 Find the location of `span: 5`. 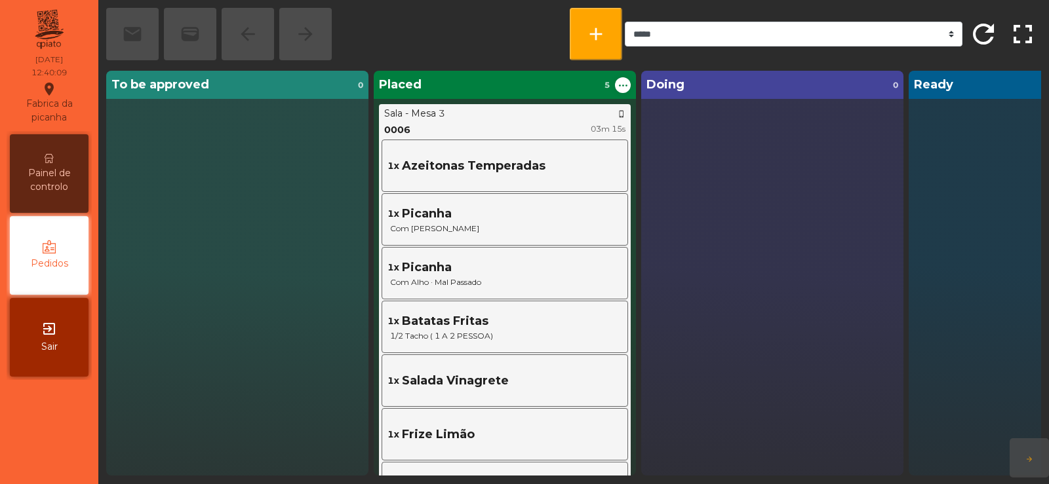

span: 5 is located at coordinates (607, 85).